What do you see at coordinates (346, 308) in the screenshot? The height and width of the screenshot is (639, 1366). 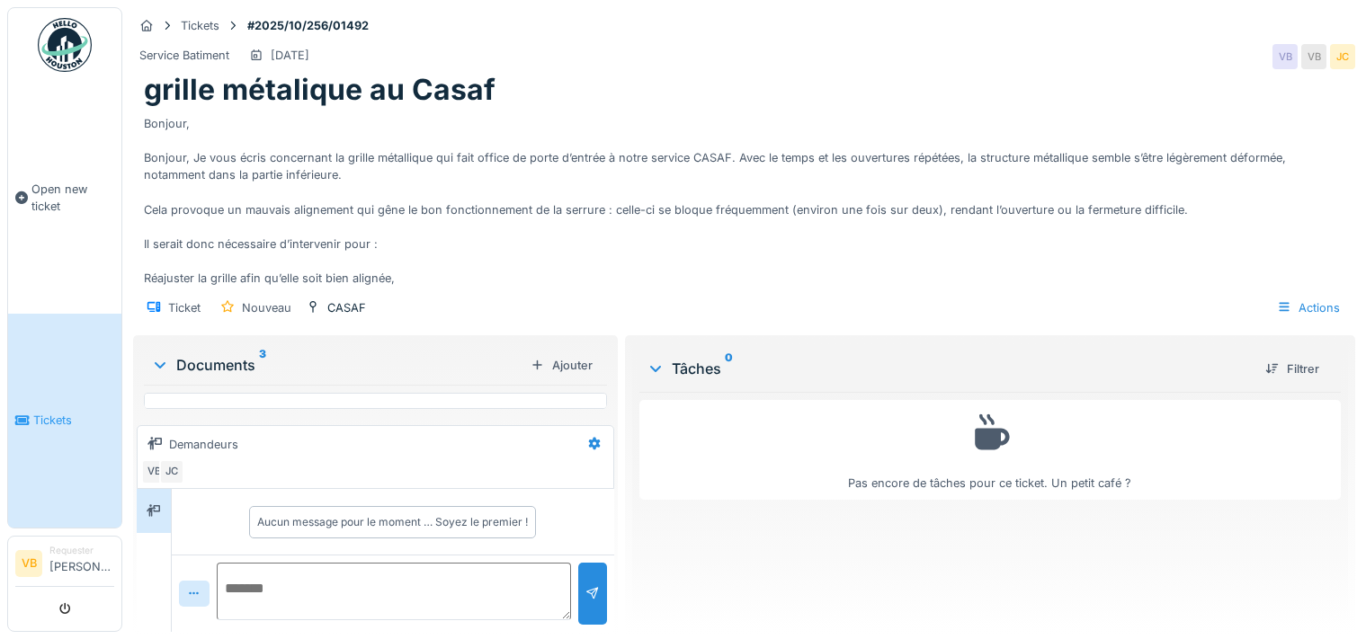 I see `div: CASAF` at bounding box center [346, 308].